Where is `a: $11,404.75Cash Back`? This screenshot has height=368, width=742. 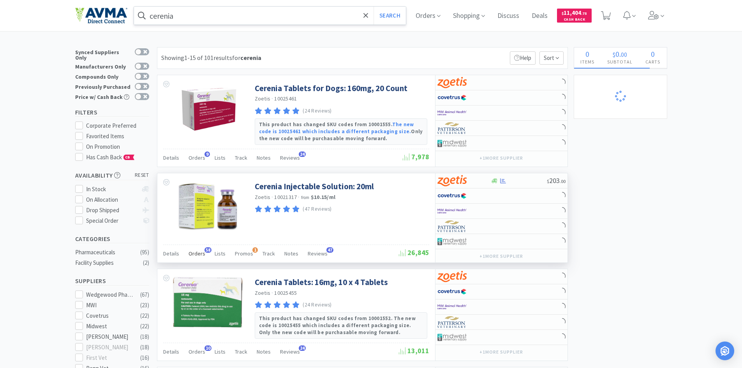
a: $11,404.75Cash Back is located at coordinates (574, 16).